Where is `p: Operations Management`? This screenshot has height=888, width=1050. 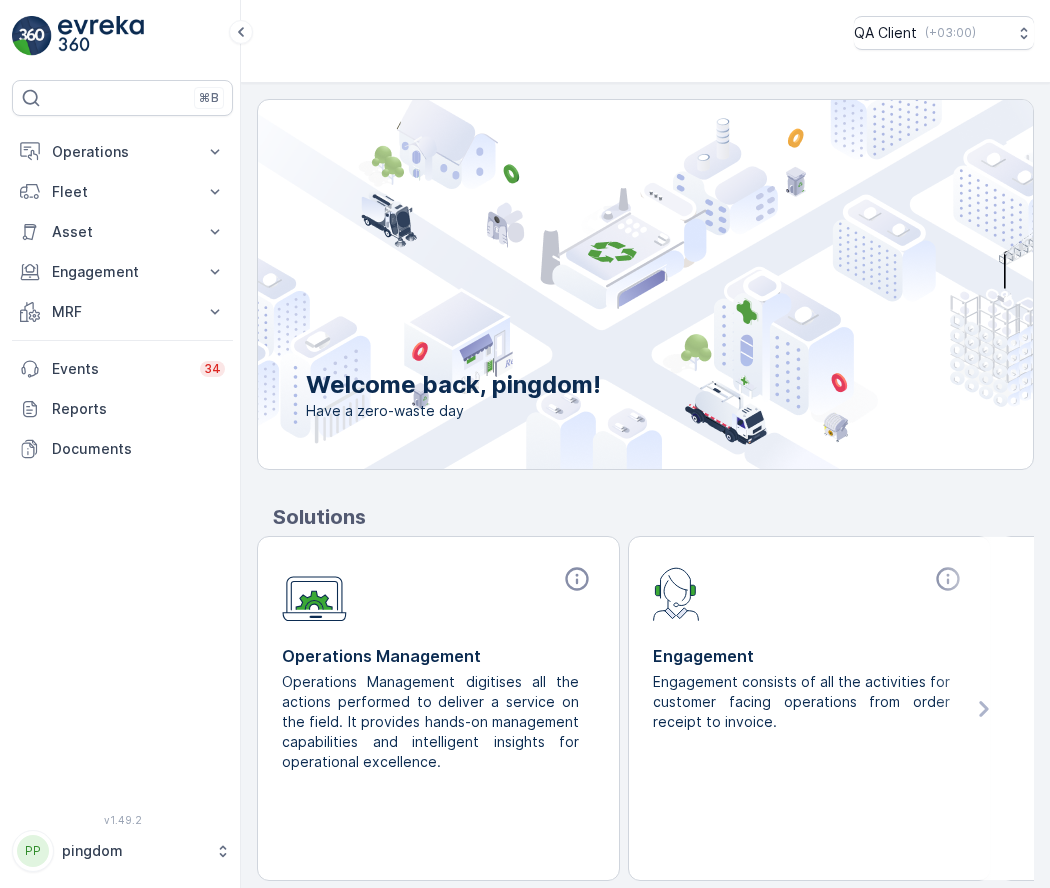 p: Operations Management is located at coordinates (438, 656).